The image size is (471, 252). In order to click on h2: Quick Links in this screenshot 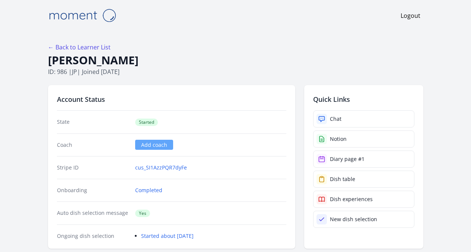, I will do `click(363, 99)`.